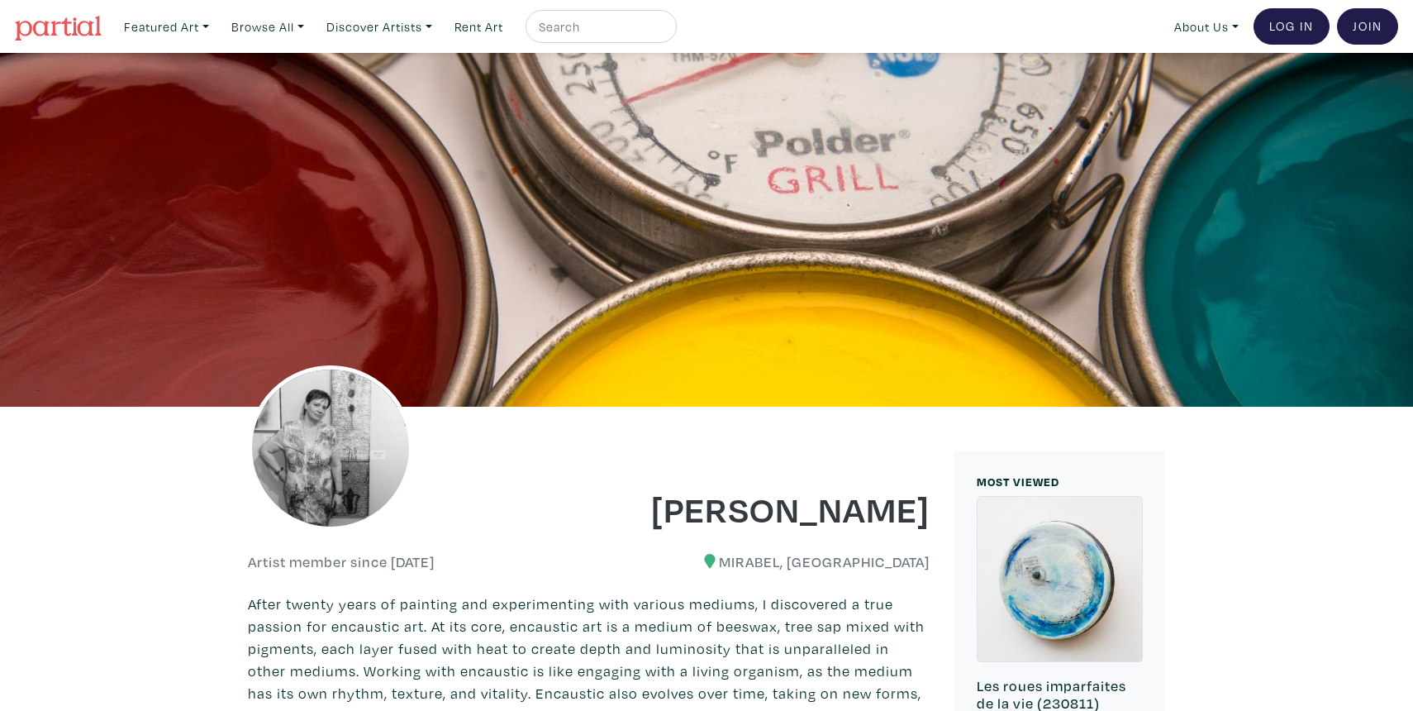 This screenshot has width=1413, height=711. What do you see at coordinates (1018, 481) in the screenshot?
I see `small: MOST VIEWED` at bounding box center [1018, 481].